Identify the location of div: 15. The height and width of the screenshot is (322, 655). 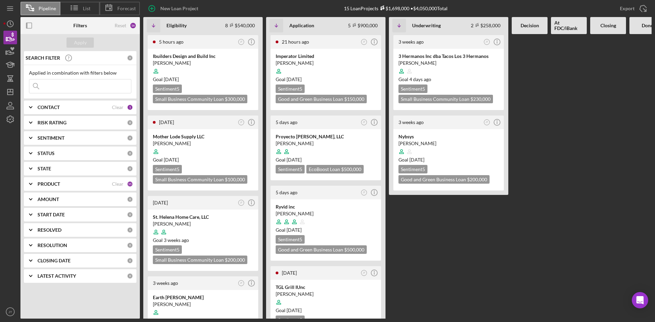
(130, 184).